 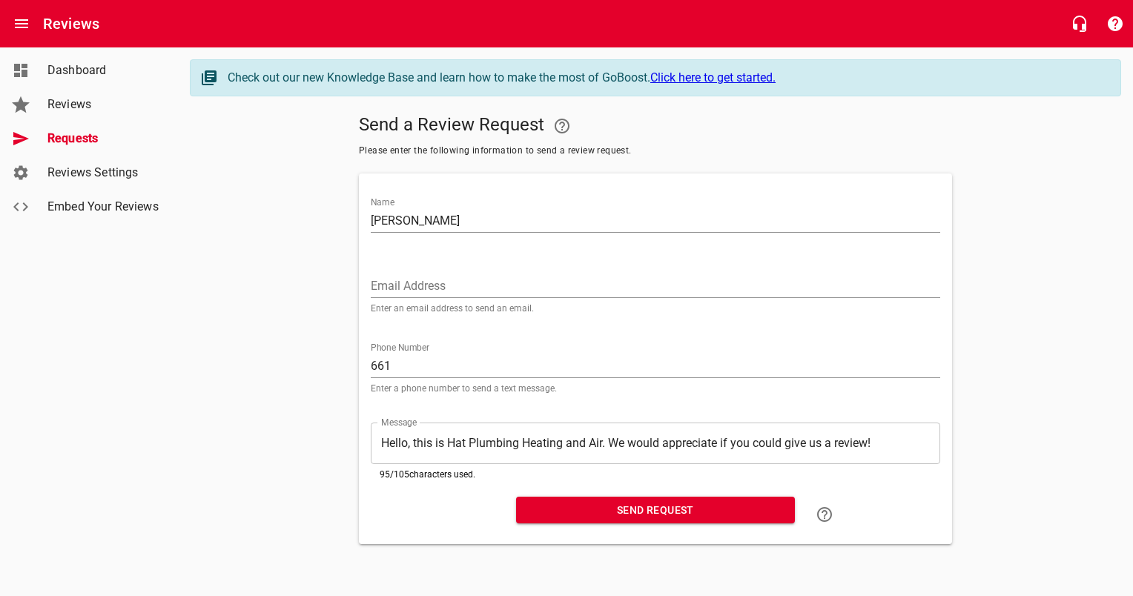 I want to click on button: Live Chat, so click(x=1079, y=24).